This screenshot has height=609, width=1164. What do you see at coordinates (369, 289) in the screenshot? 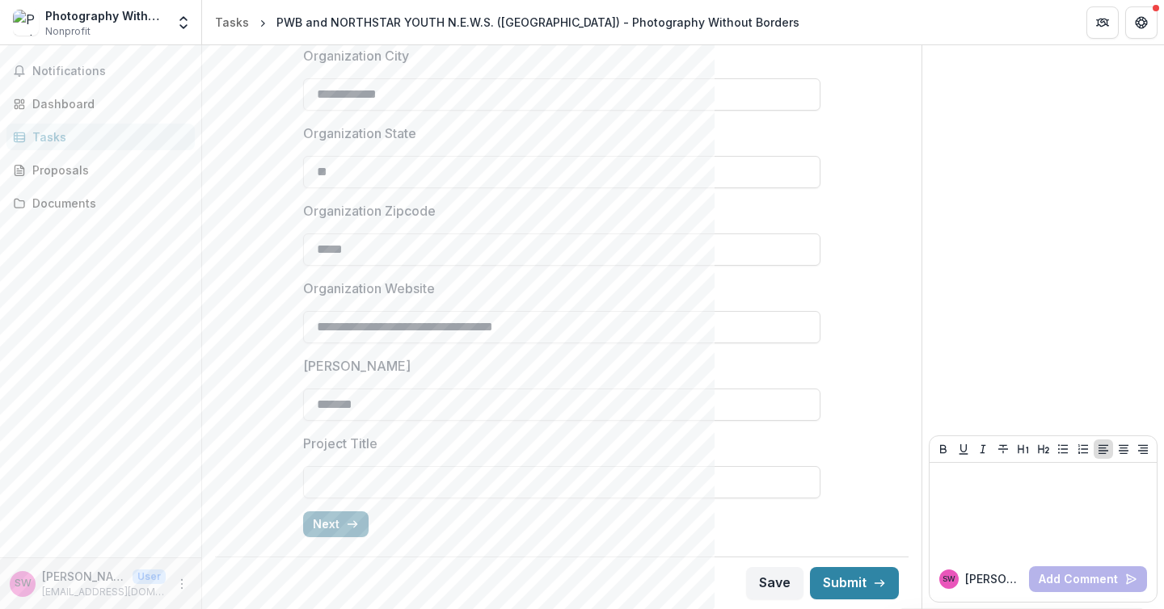
I see `p: Organization Website` at bounding box center [369, 289].